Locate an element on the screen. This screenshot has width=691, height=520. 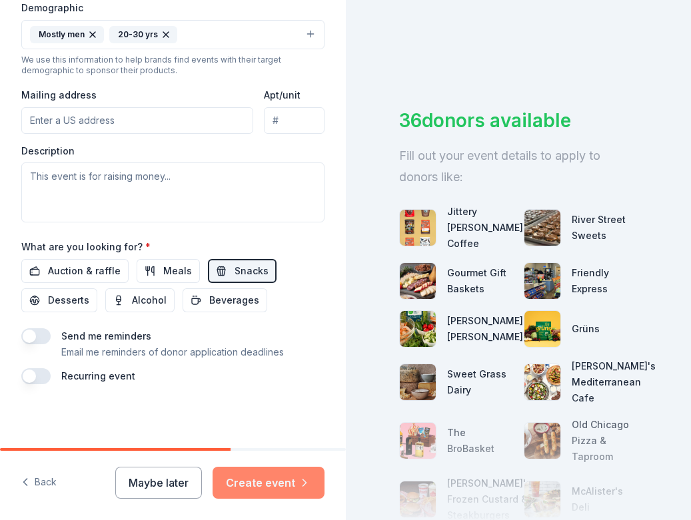
div: 36 donors available is located at coordinates (518, 121).